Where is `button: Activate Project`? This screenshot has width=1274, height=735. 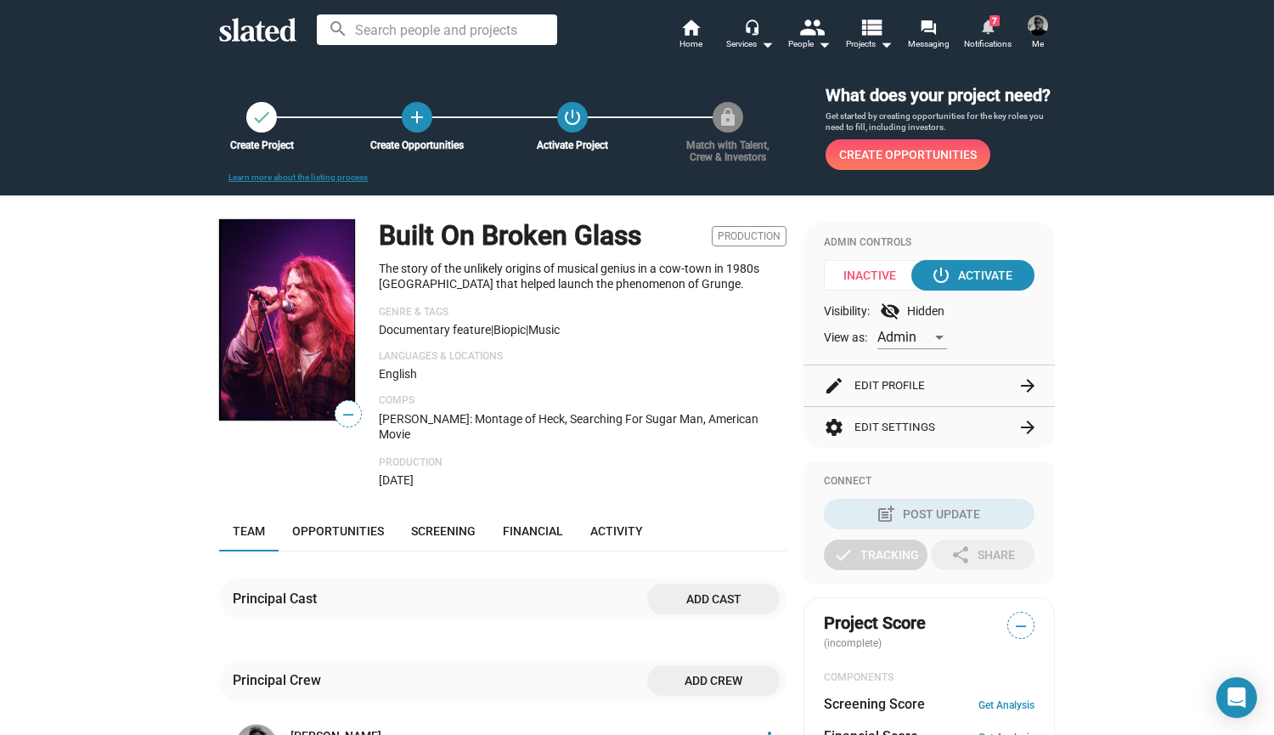
button: Activate Project is located at coordinates (573, 117).